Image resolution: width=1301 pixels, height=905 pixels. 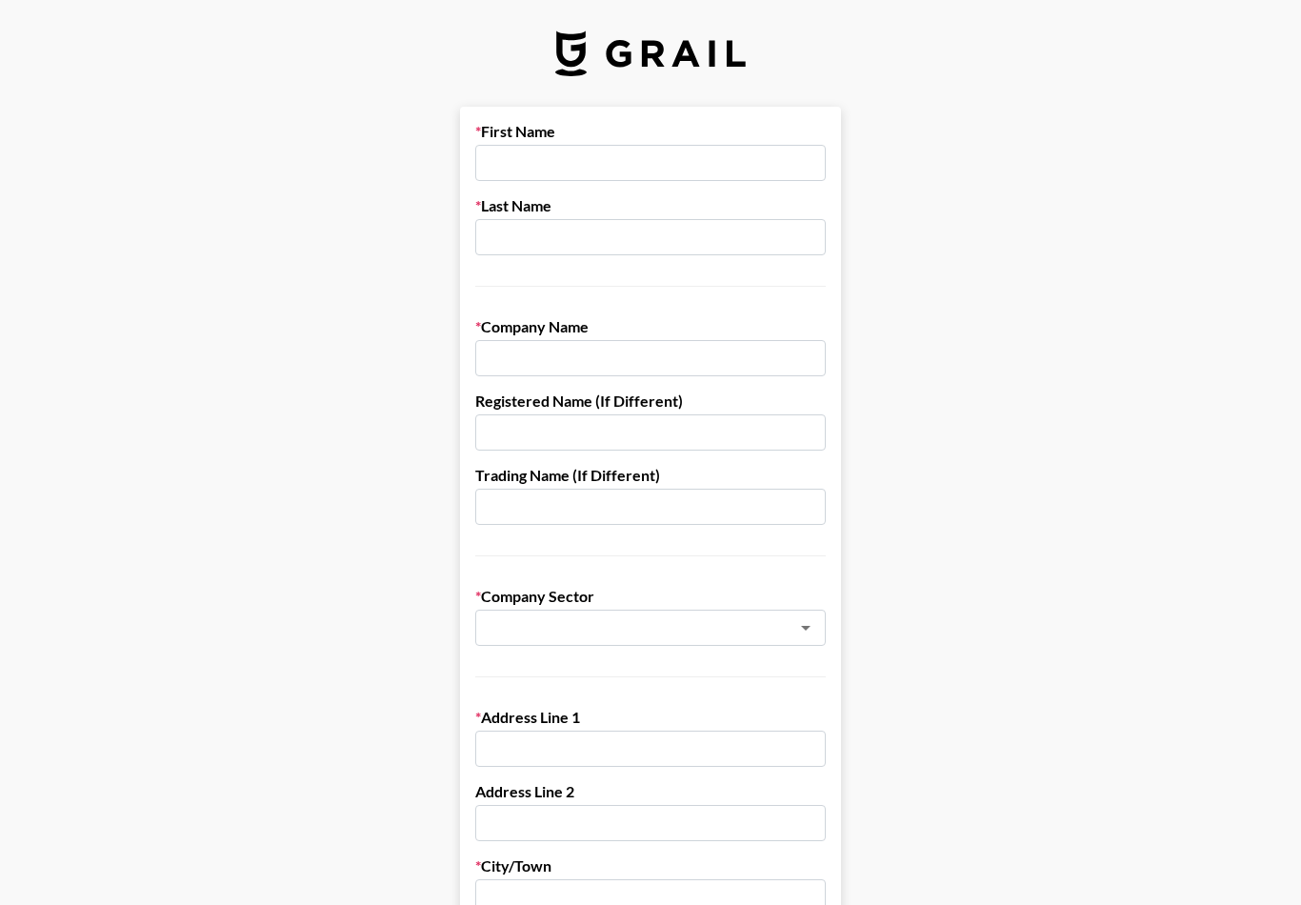 I want to click on label: Address Line 2, so click(x=650, y=791).